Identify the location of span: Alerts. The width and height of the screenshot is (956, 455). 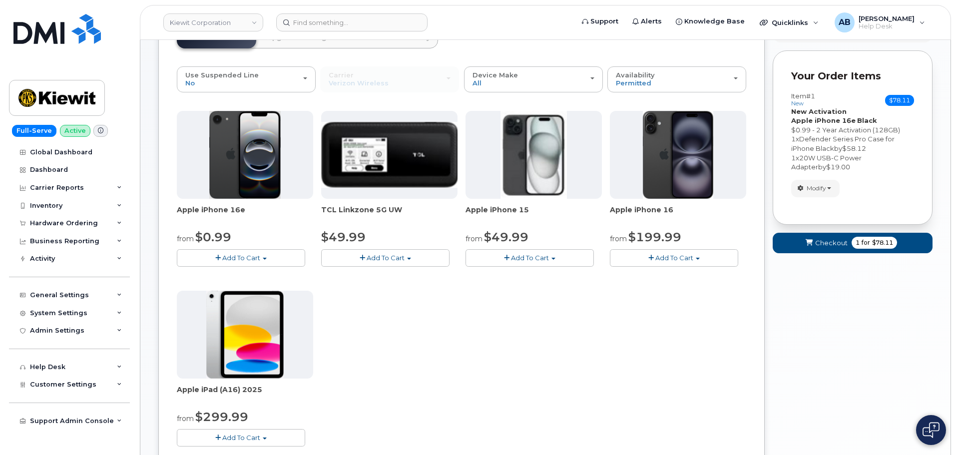
(651, 21).